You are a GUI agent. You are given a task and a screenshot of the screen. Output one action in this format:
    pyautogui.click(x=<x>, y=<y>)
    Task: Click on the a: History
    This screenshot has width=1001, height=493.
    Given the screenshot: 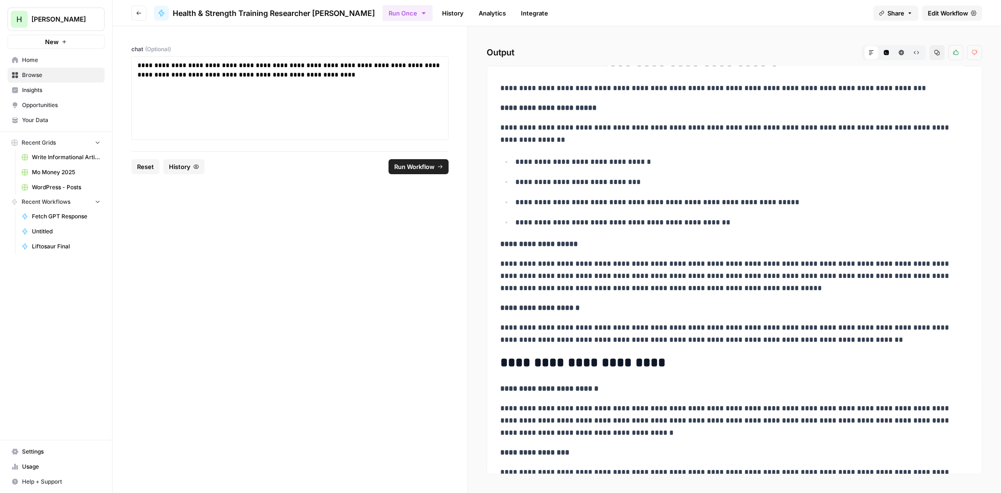 What is the action you would take?
    pyautogui.click(x=453, y=13)
    